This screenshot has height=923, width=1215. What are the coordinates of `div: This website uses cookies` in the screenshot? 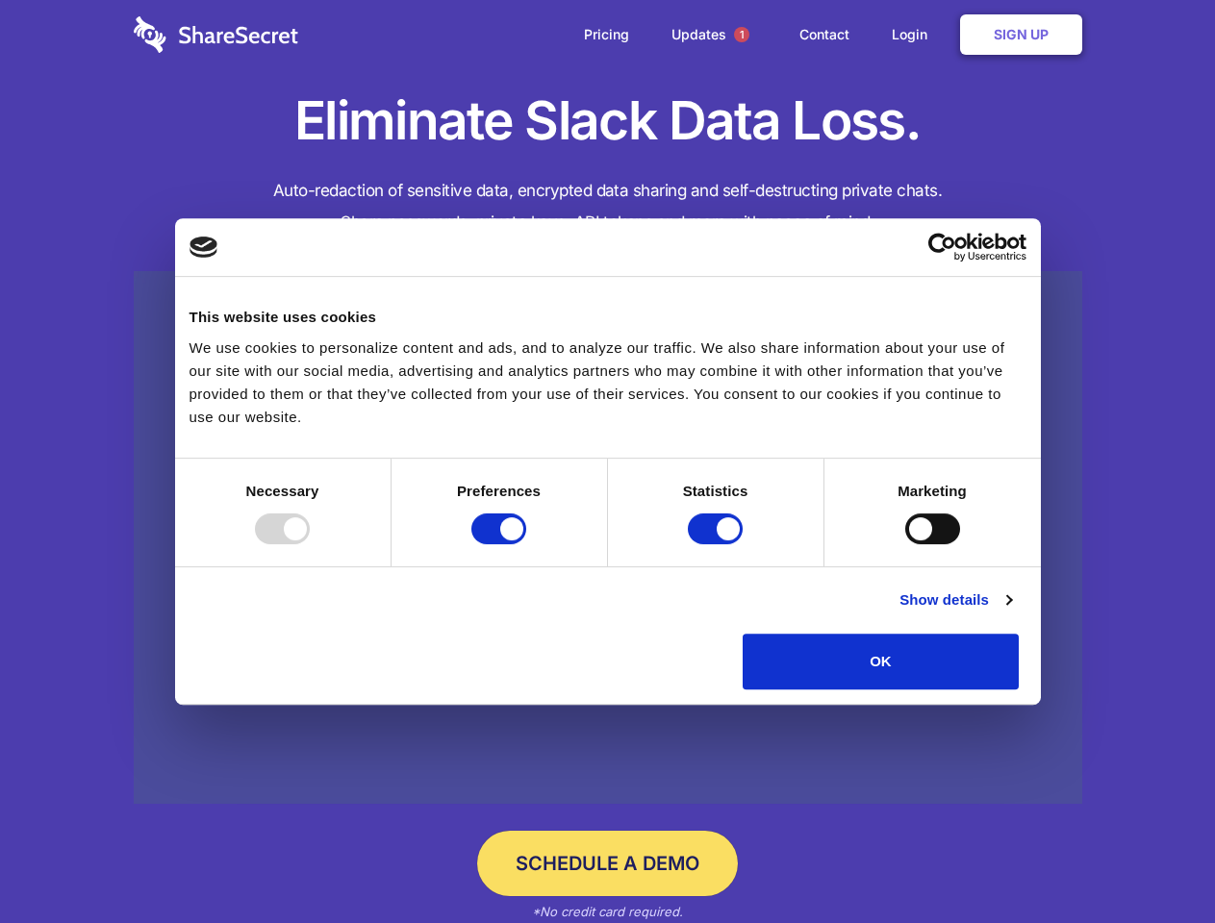 It's located at (608, 317).